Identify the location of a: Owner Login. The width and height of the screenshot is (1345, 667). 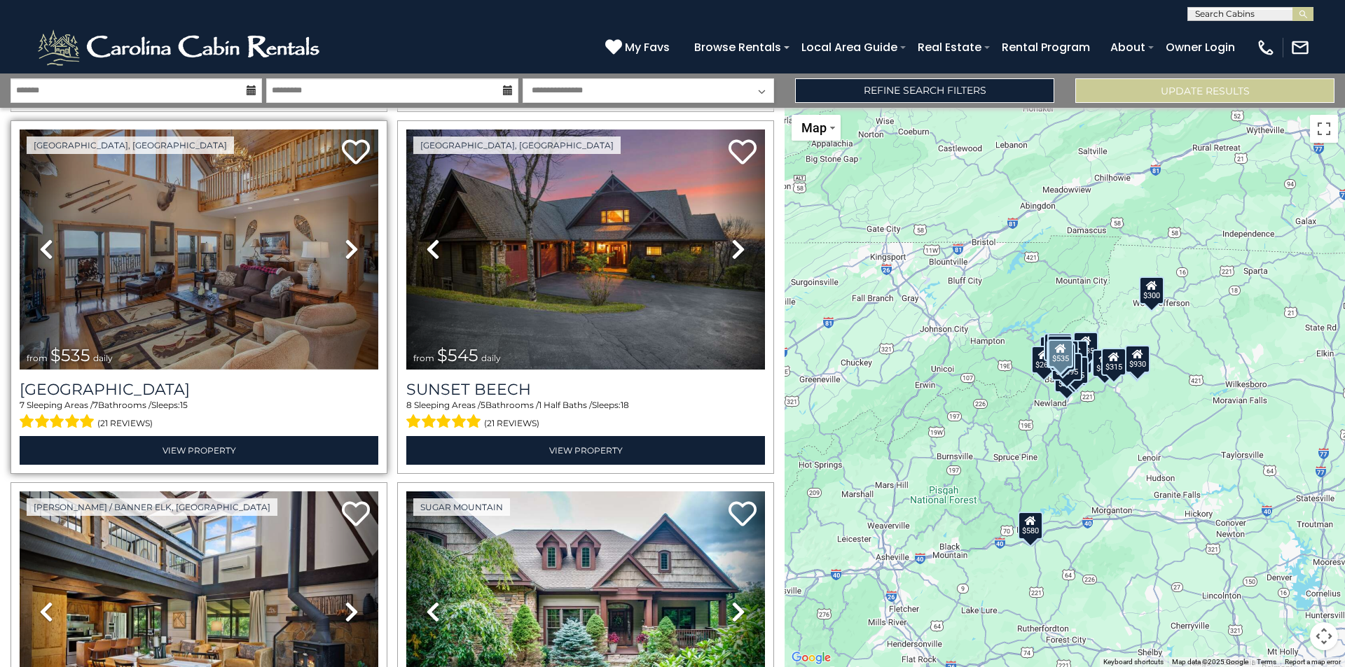
(1200, 47).